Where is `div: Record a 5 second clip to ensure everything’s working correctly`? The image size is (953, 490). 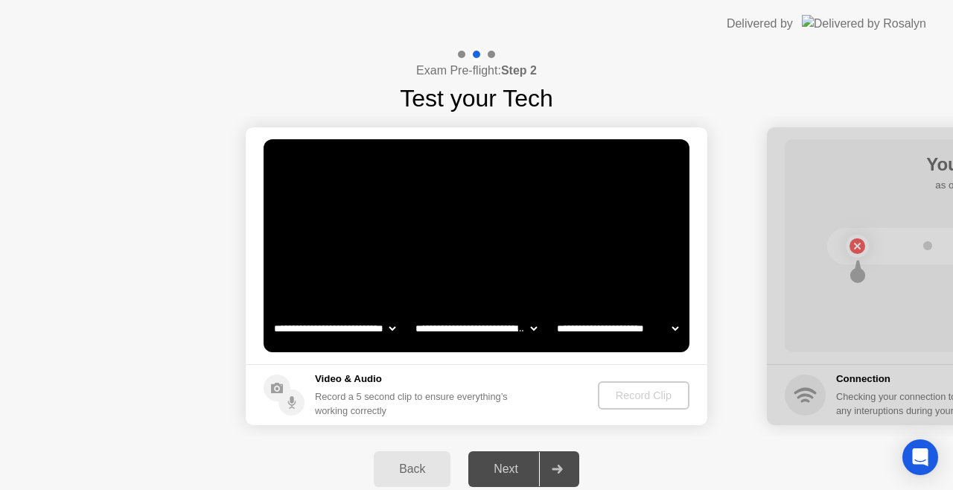
div: Record a 5 second clip to ensure everything’s working correctly is located at coordinates (414, 403).